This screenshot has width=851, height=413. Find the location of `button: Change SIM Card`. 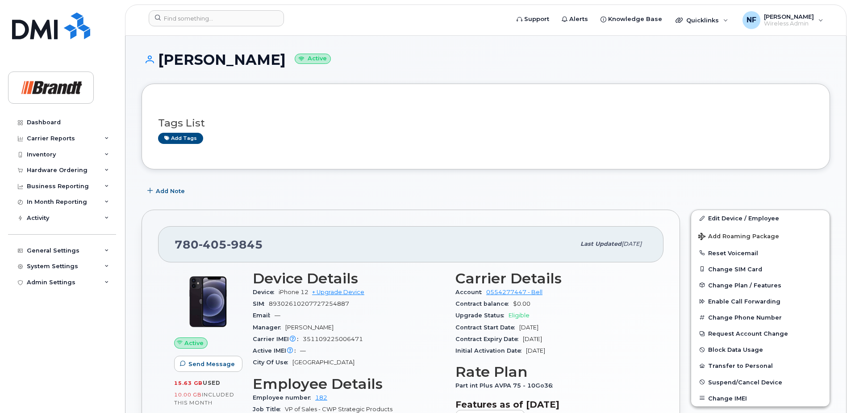

button: Change SIM Card is located at coordinates (760, 269).